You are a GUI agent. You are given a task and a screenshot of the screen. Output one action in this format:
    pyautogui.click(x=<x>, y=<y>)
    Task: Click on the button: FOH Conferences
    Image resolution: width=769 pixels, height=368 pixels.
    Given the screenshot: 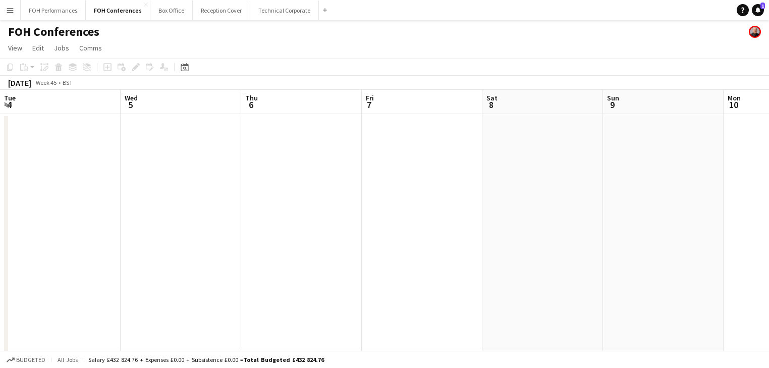 What is the action you would take?
    pyautogui.click(x=118, y=10)
    